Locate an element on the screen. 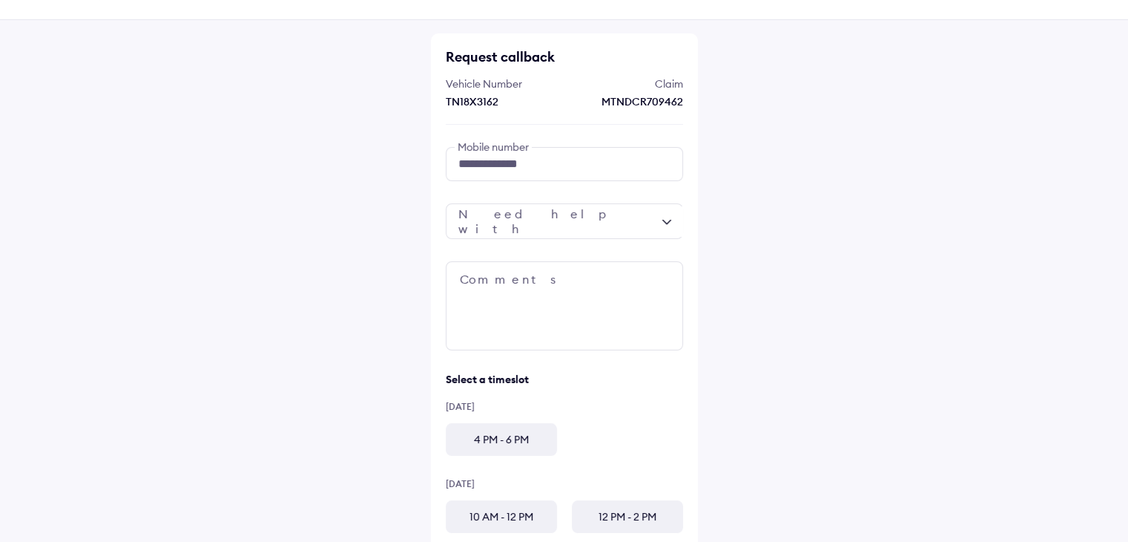 This screenshot has width=1128, height=542. div: Request callback is located at coordinates (565, 56).